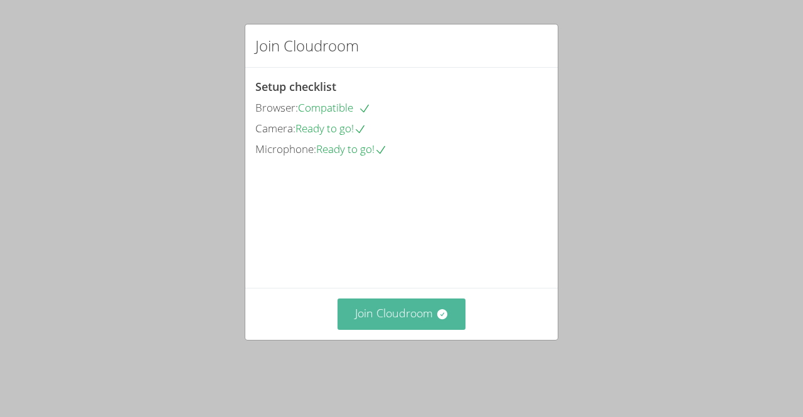  What do you see at coordinates (402, 314) in the screenshot?
I see `button: Join Cloudroom` at bounding box center [402, 314].